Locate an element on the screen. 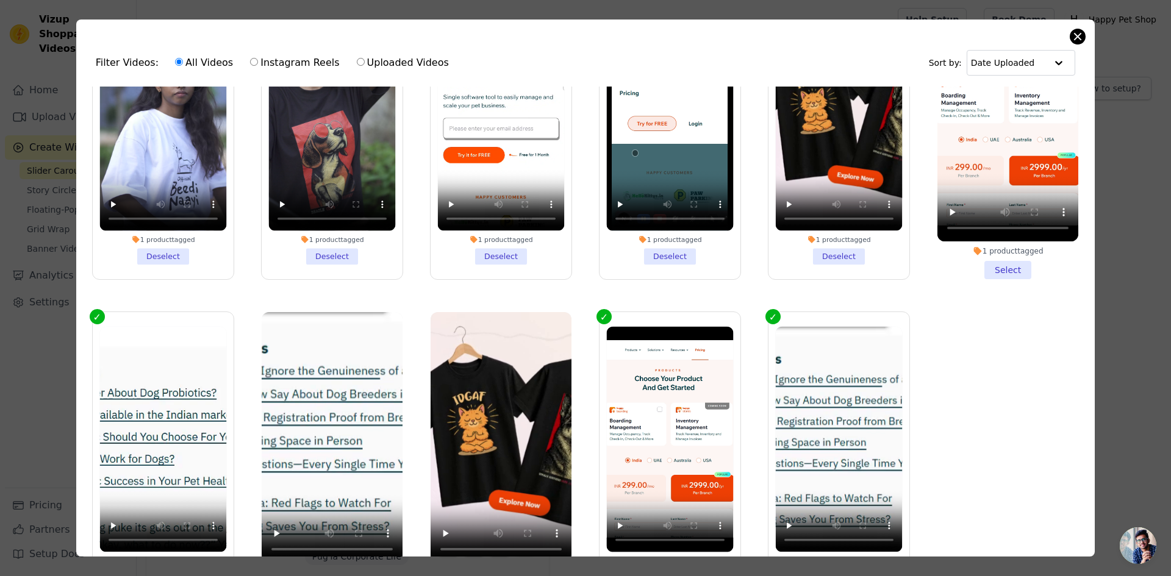 The image size is (1171, 576). button: Close modal is located at coordinates (1077, 37).